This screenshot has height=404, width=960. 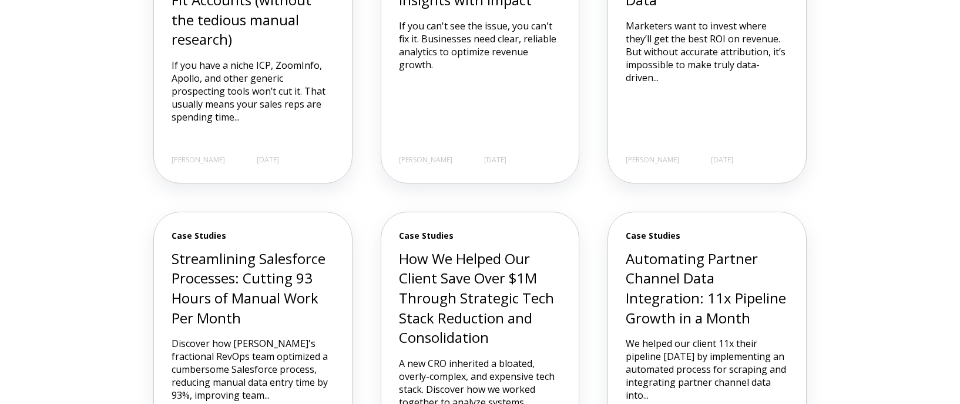 What do you see at coordinates (249, 288) in the screenshot?
I see `a: Streamlining Salesforce Processes: Cutting 93 Hours of Manual Work Per Month` at bounding box center [249, 288].